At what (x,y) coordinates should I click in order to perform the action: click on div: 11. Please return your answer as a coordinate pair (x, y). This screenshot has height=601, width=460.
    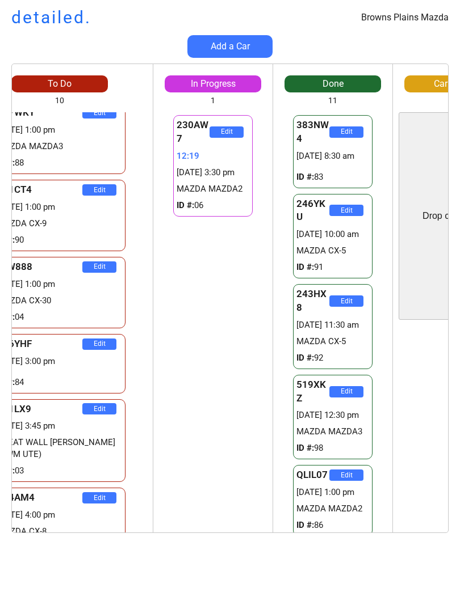
    Looking at the image, I should click on (333, 101).